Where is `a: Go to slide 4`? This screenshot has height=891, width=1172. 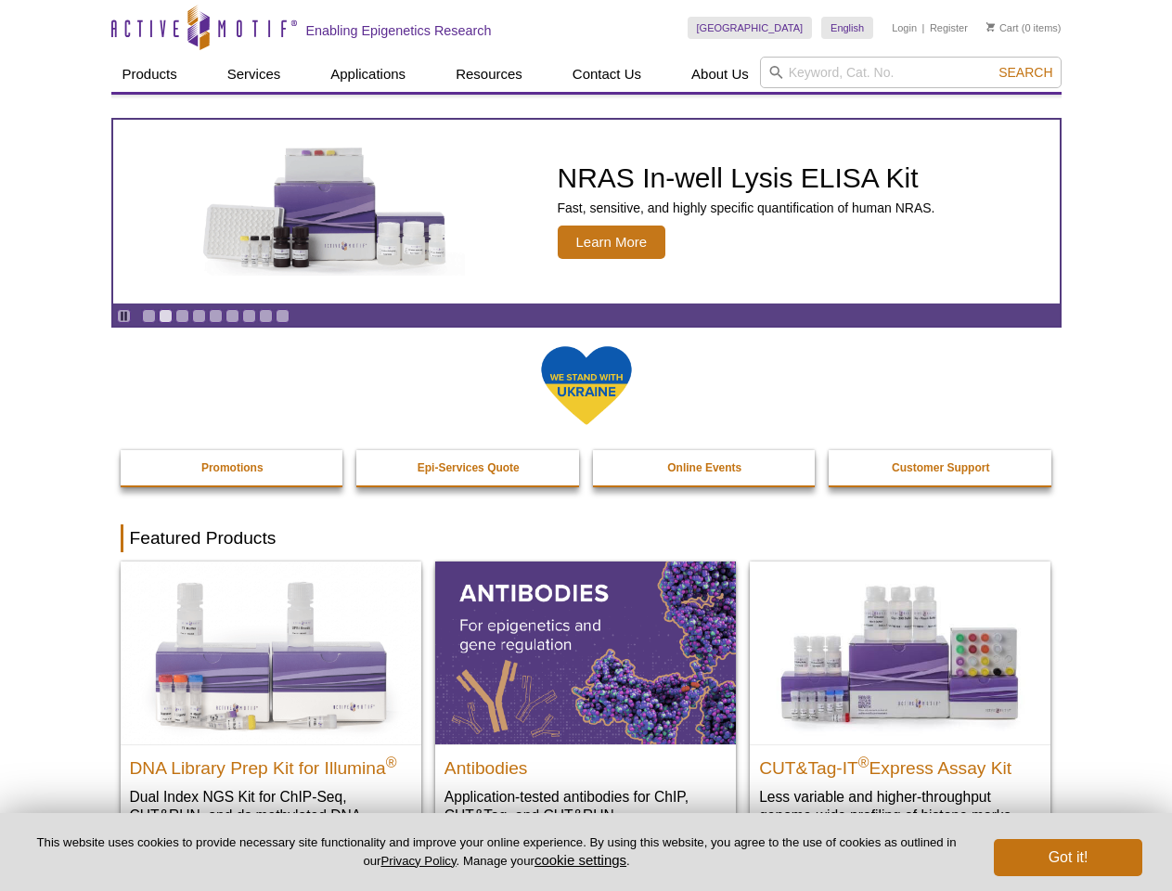 a: Go to slide 4 is located at coordinates (199, 316).